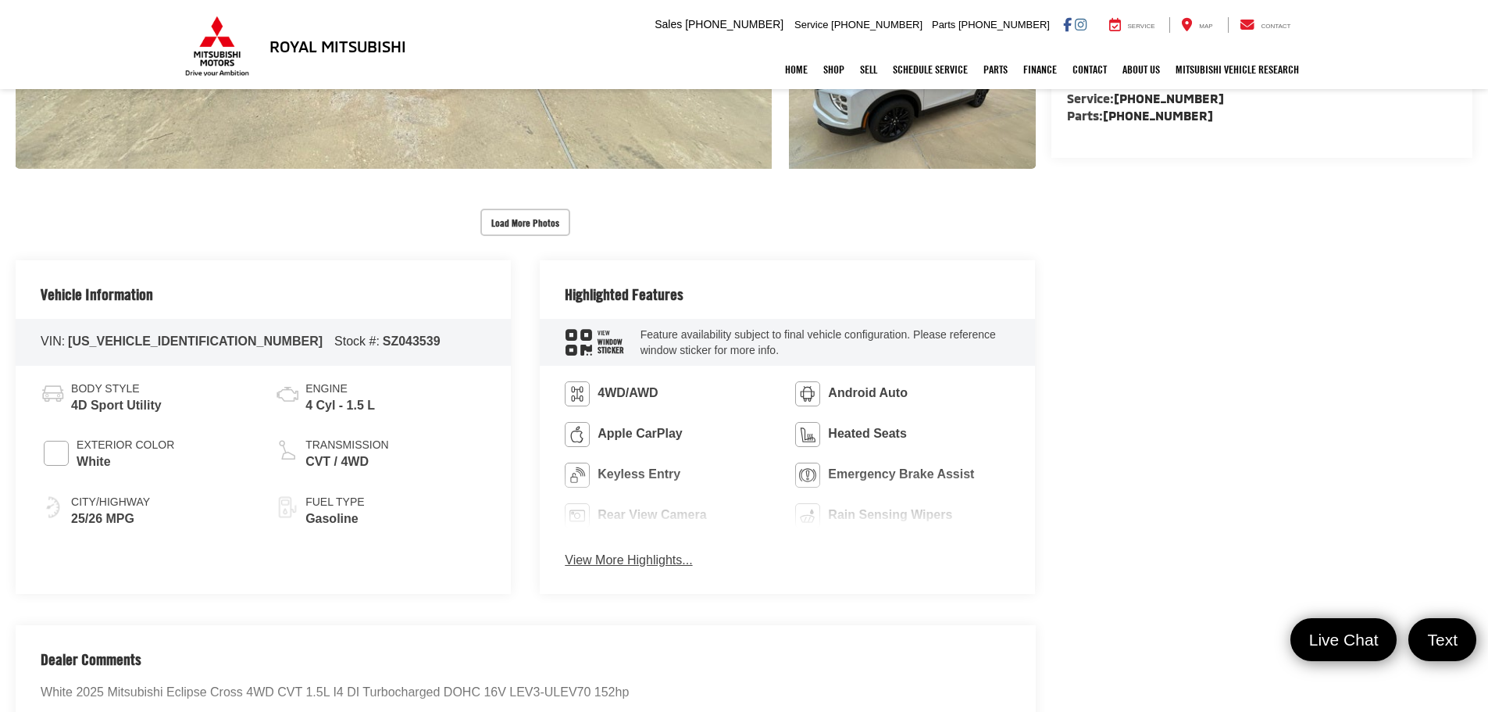 The height and width of the screenshot is (712, 1488). What do you see at coordinates (818, 342) in the screenshot?
I see `span: Feature availability subject to final vehicle configuration. Please reference window sticker for ...` at bounding box center [818, 342].